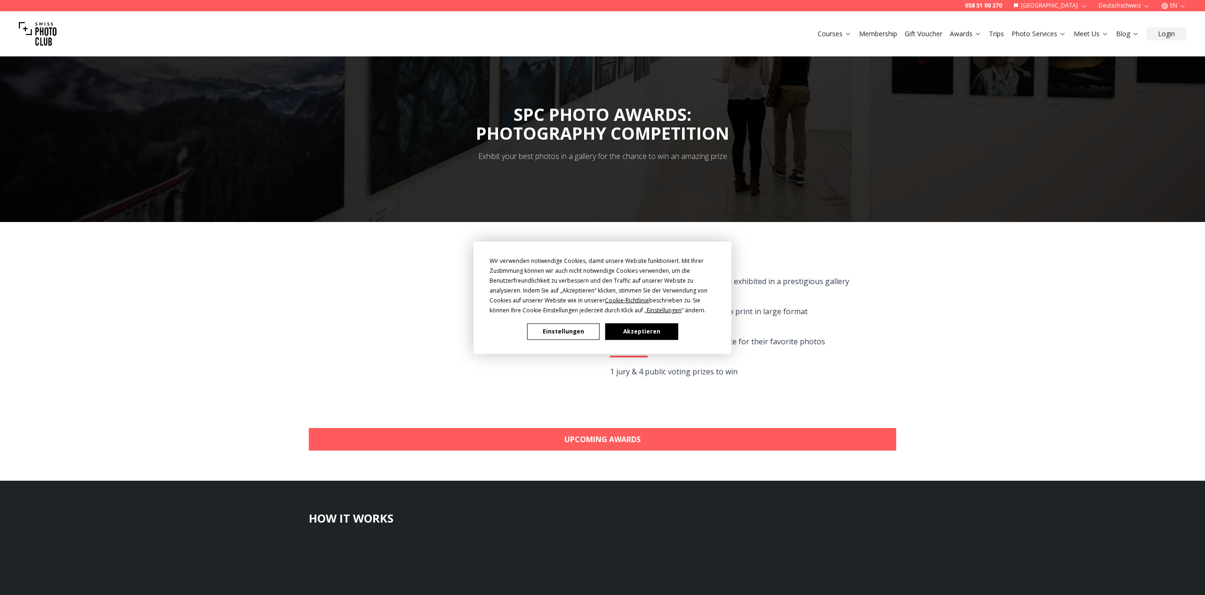 This screenshot has width=1205, height=595. What do you see at coordinates (563, 331) in the screenshot?
I see `button: Einstellungen` at bounding box center [563, 331].